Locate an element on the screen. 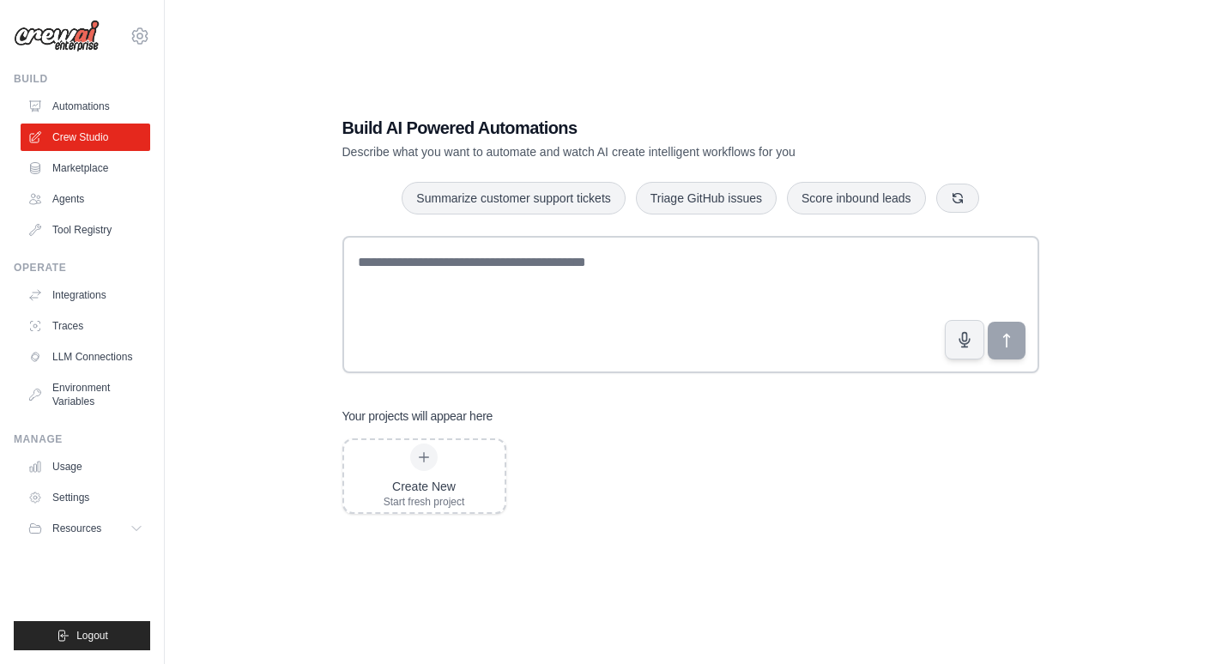 This screenshot has height=664, width=1216. a: Automations is located at coordinates (85, 106).